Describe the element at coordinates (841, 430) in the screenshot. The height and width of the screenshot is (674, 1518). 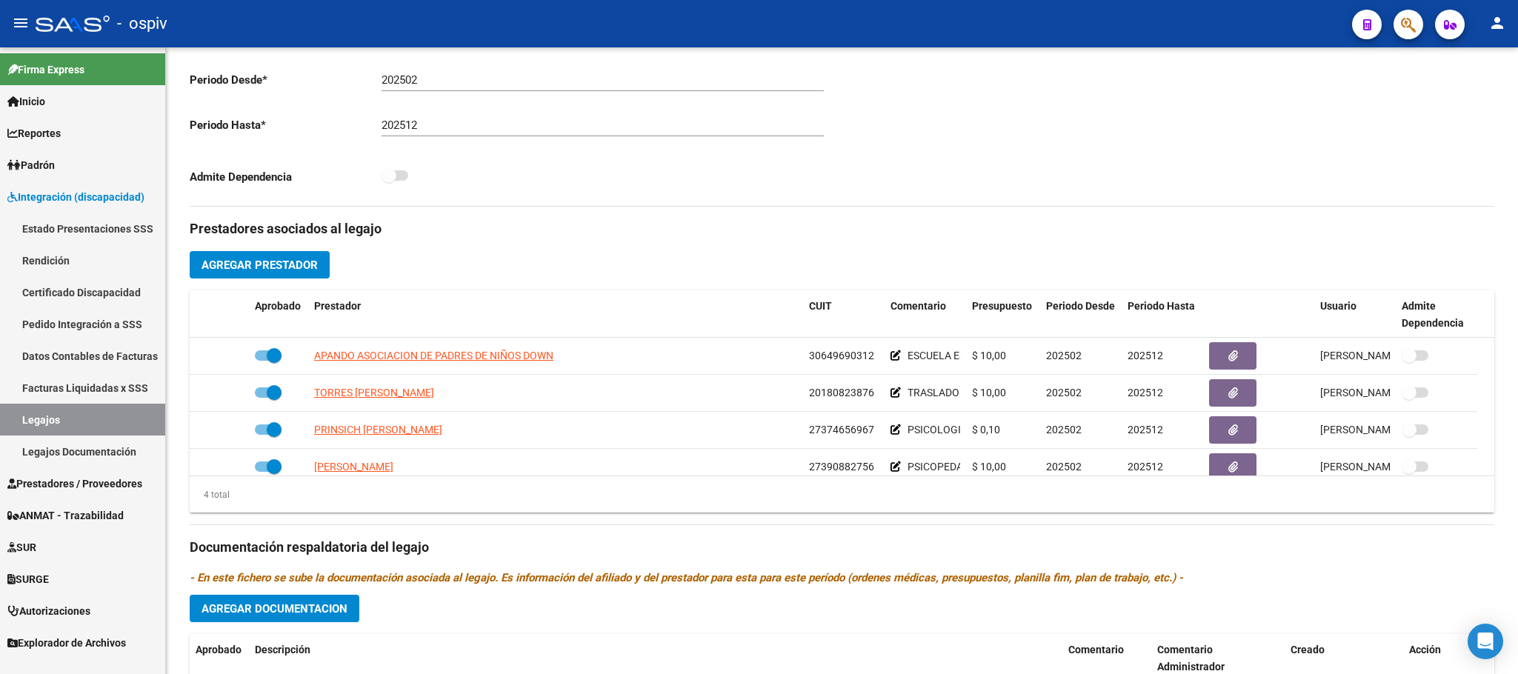
I see `span: 27374656967` at that location.